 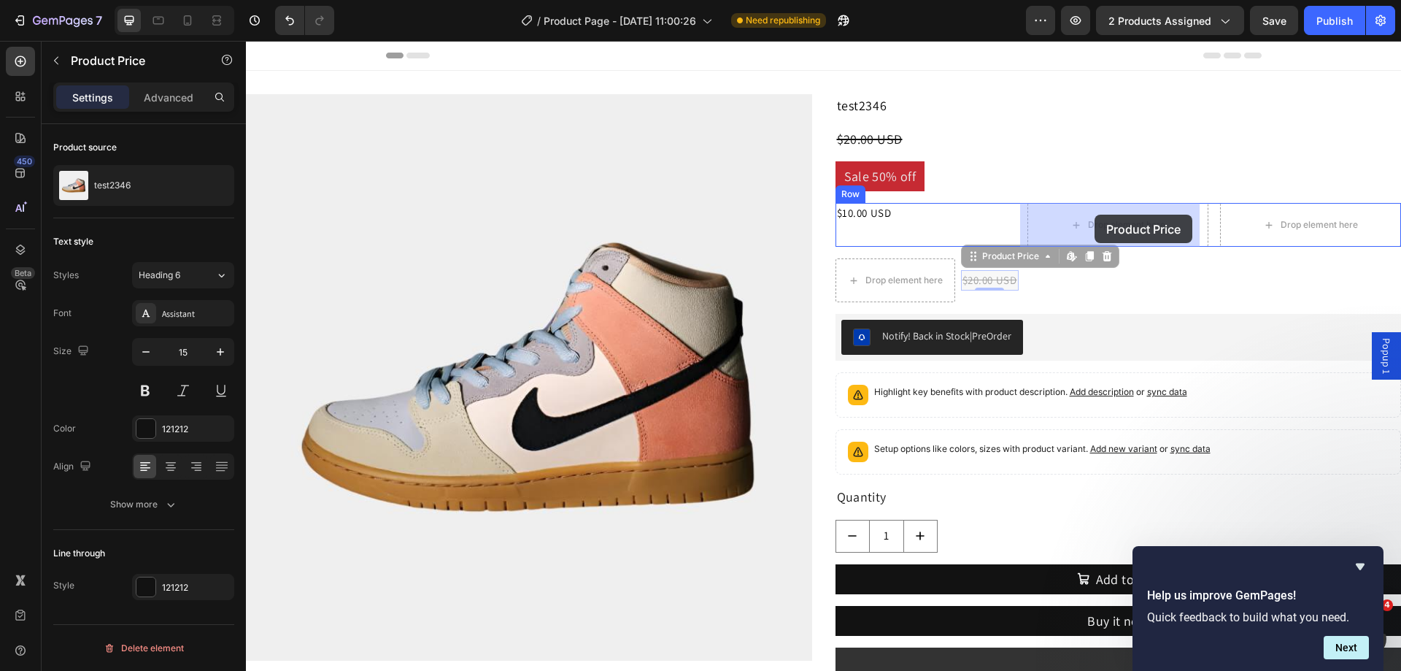 What do you see at coordinates (1360, 566) in the screenshot?
I see `button: Hide survey` at bounding box center [1360, 566].